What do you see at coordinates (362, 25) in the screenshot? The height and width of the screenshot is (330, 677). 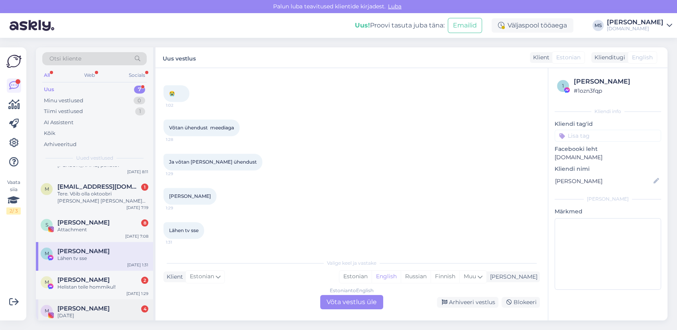 I see `b: Uus!` at bounding box center [362, 25].